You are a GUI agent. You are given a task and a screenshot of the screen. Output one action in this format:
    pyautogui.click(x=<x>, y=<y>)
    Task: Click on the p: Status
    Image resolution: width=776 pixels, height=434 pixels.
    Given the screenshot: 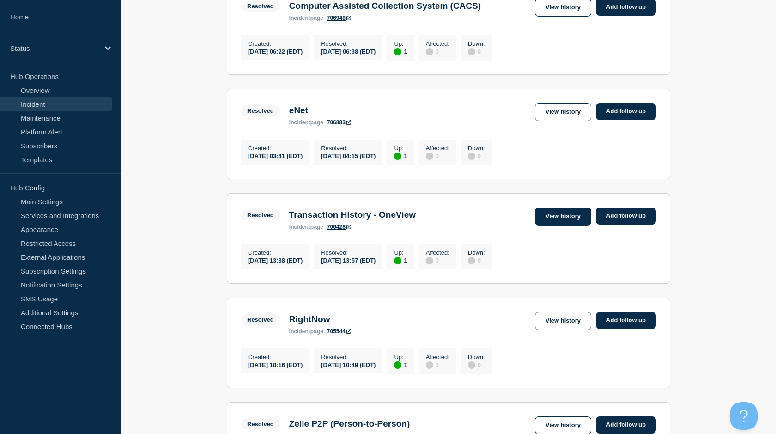 What is the action you would take?
    pyautogui.click(x=55, y=48)
    